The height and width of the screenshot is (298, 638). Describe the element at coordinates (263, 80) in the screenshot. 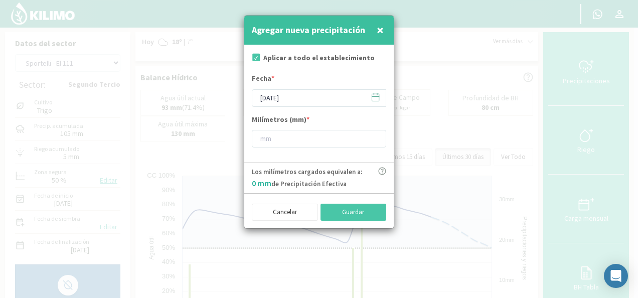

I see `label: Fecha` at that location.